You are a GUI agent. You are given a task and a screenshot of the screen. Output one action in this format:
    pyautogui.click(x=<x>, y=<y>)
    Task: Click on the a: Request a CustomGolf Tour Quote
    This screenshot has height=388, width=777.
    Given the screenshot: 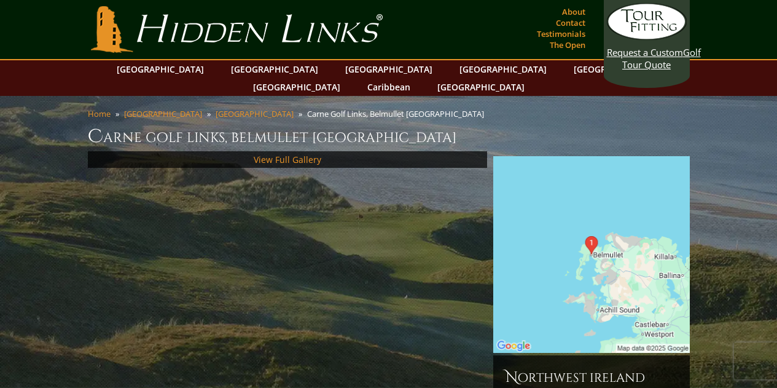 What is the action you would take?
    pyautogui.click(x=647, y=37)
    